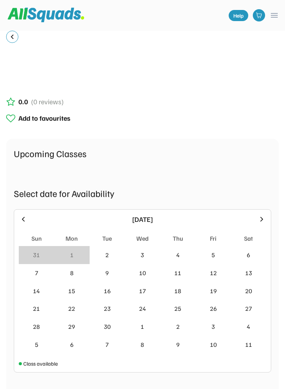  I want to click on div: 22, so click(72, 308).